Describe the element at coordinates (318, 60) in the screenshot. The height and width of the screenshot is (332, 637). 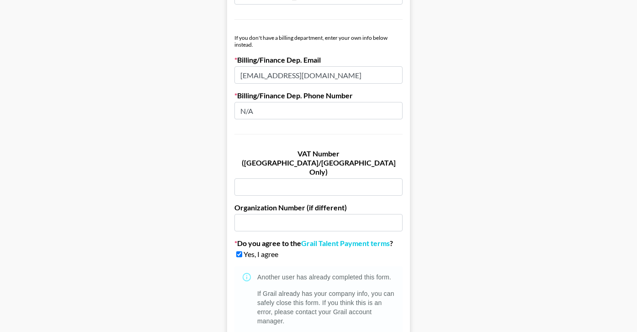
I see `label: Billing/Finance Dep. Email` at that location.